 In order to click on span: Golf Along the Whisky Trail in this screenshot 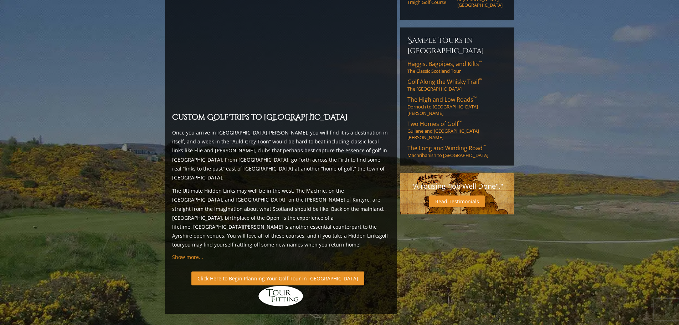, I will do `click(445, 82)`.